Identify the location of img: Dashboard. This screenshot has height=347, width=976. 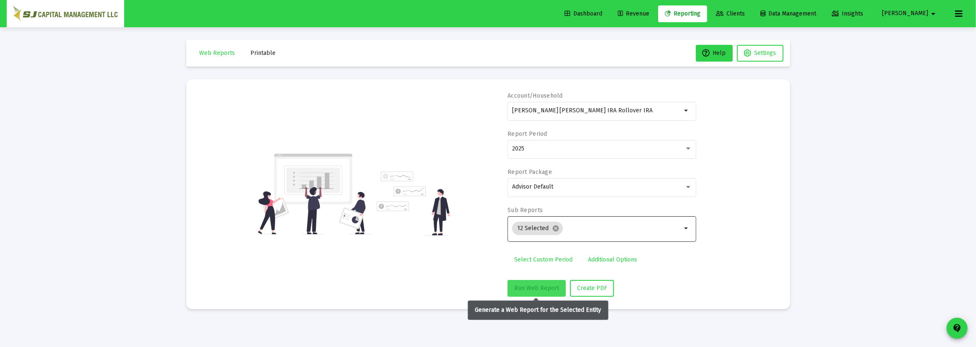
(65, 14).